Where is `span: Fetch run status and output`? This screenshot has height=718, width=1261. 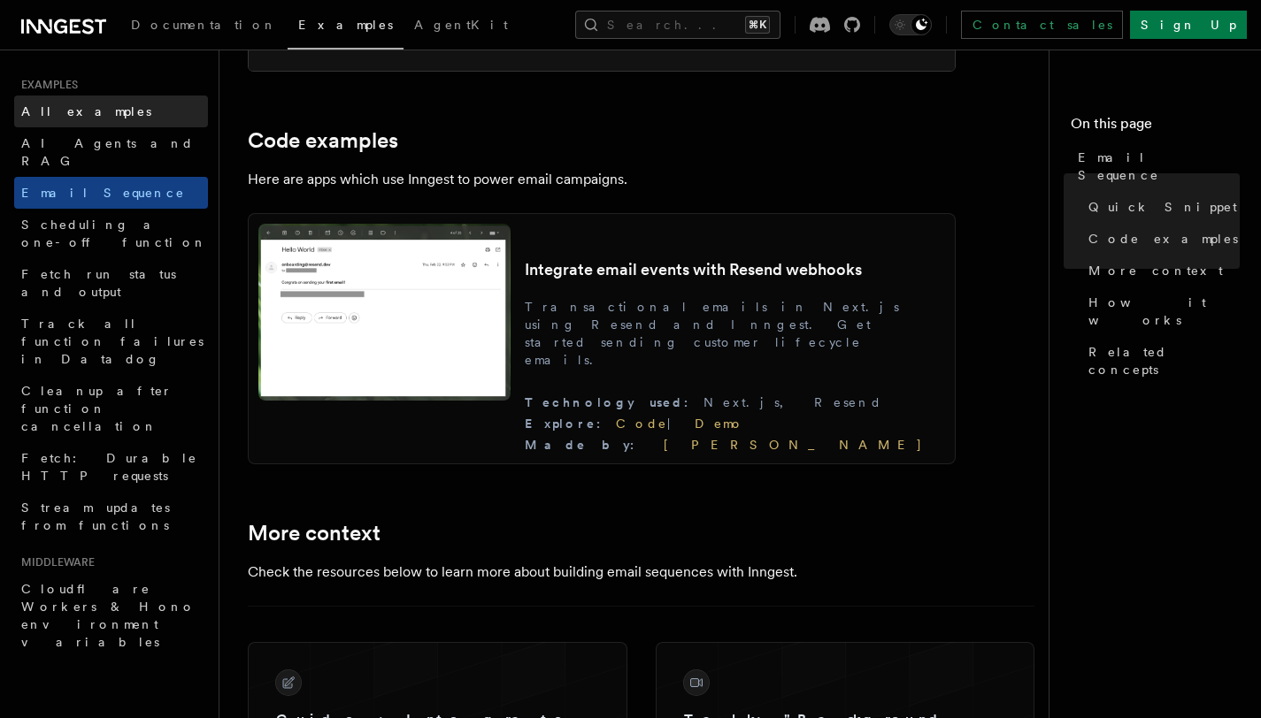 span: Fetch run status and output is located at coordinates (98, 283).